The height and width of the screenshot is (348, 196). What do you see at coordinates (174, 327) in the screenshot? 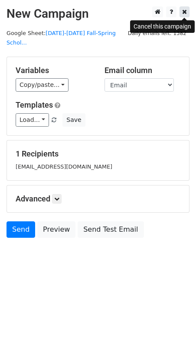
I see `div: Chat Widget` at bounding box center [174, 327].